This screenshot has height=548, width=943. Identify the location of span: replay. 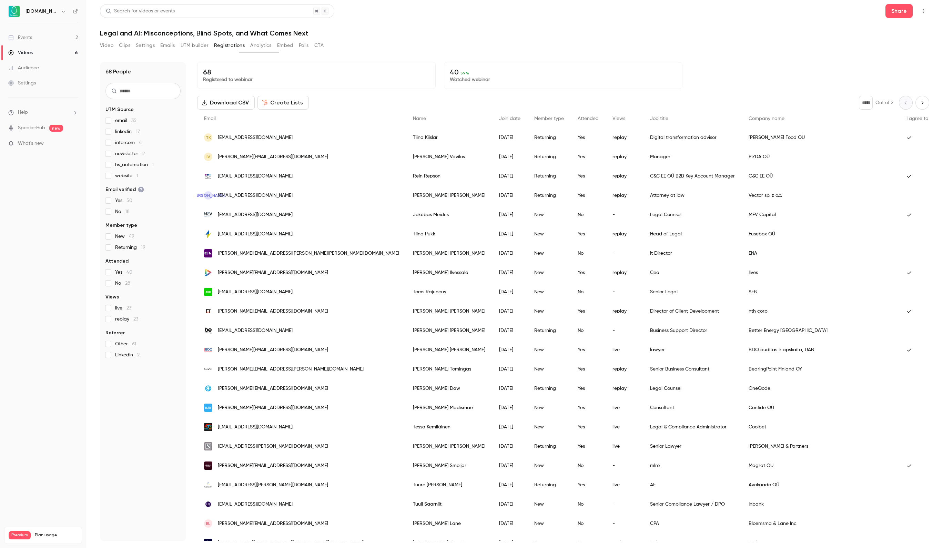
(126, 319).